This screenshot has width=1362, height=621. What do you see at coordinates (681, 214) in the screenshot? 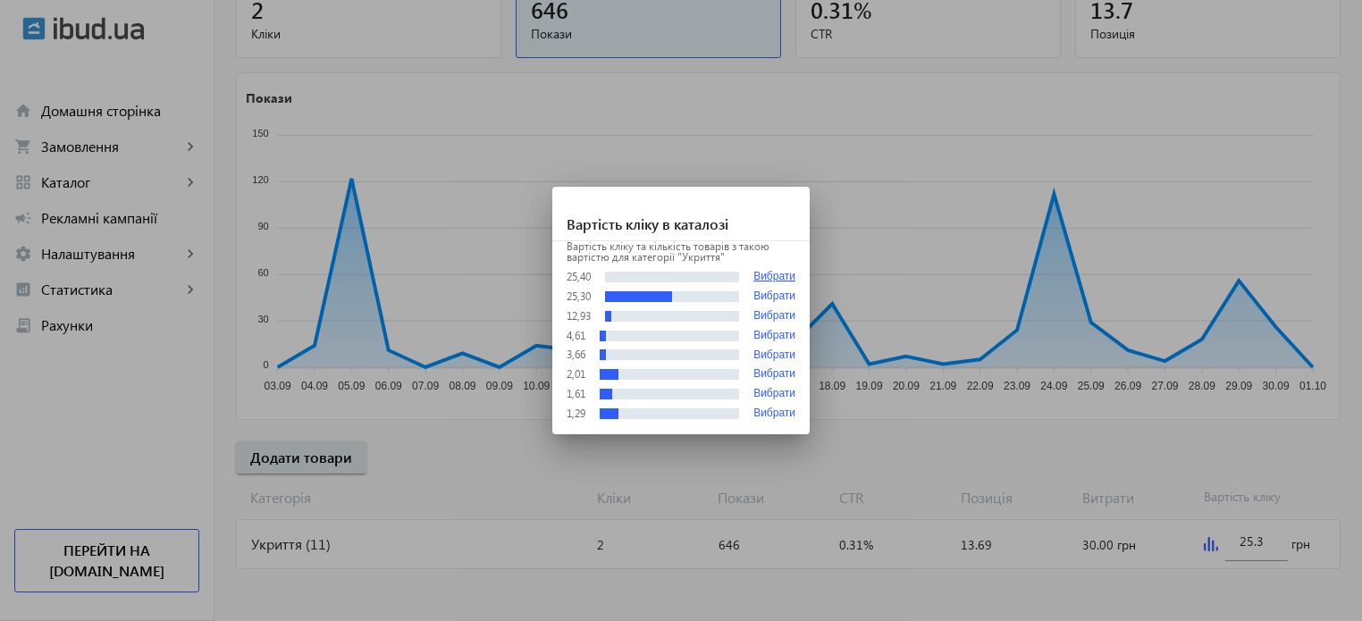
I see `h1: Вартість кліку в каталозі` at bounding box center [681, 214].